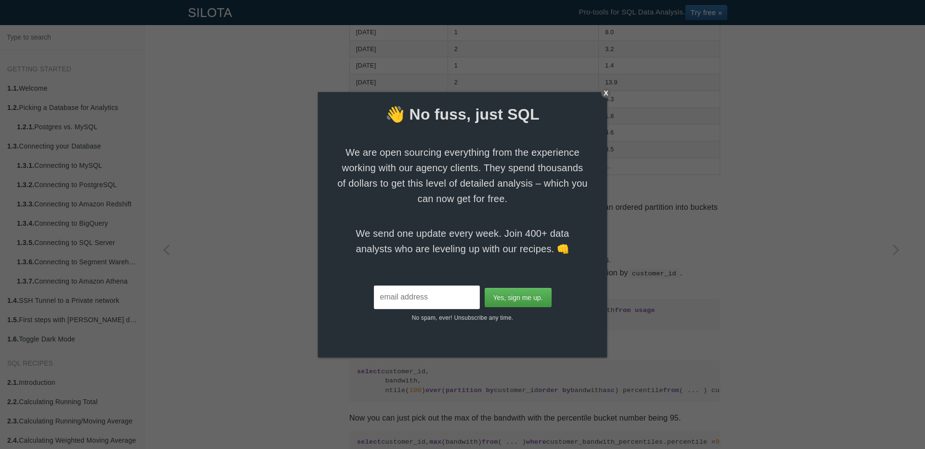 This screenshot has width=925, height=449. I want to click on input: Yes, sign me up., so click(518, 297).